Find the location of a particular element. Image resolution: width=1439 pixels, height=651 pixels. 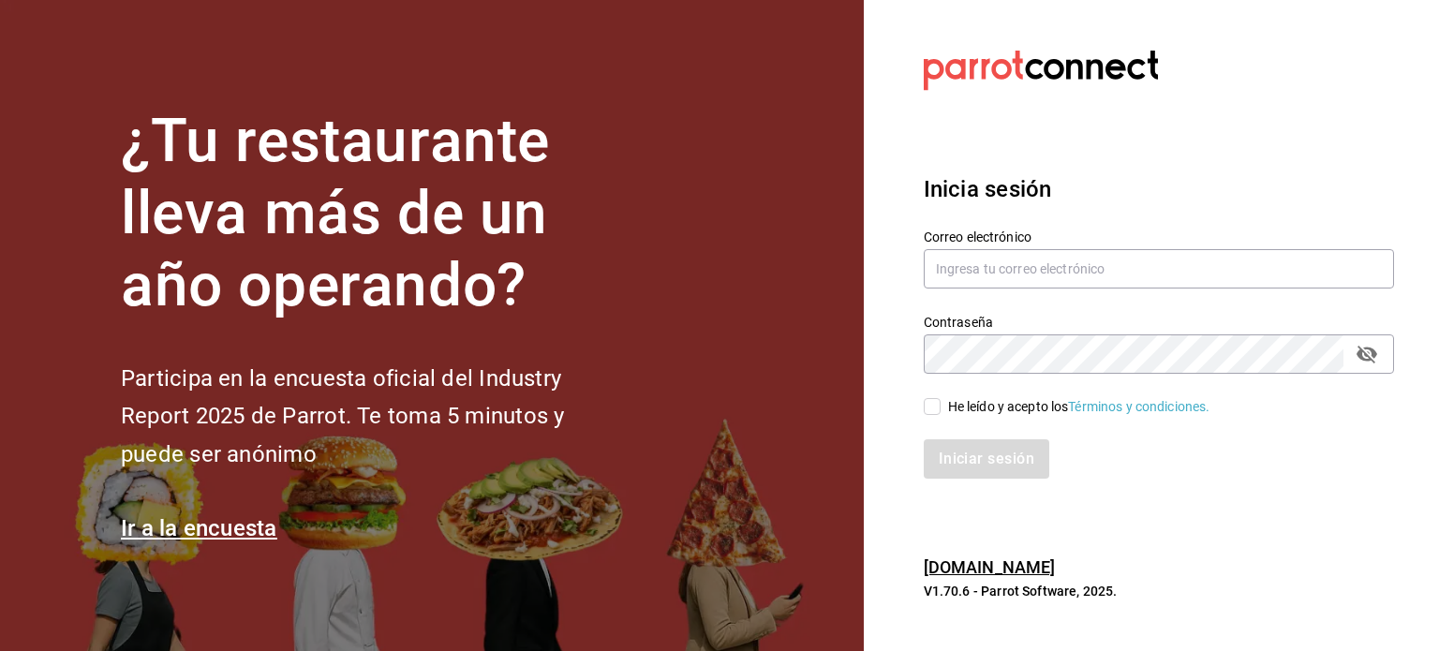

h1: ¿Tu restaurante lleva más de un año operando? is located at coordinates (374, 214).